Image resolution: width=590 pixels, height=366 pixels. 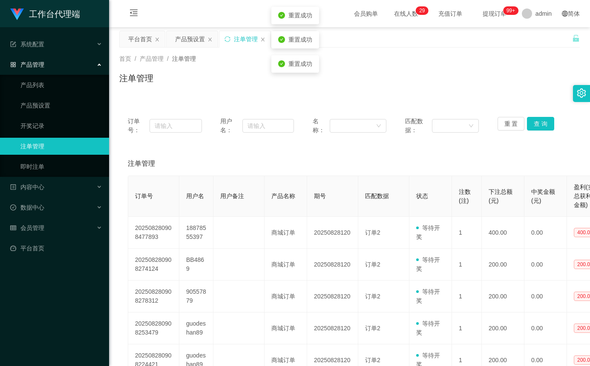 I want to click on div: 平台首页, so click(x=140, y=39).